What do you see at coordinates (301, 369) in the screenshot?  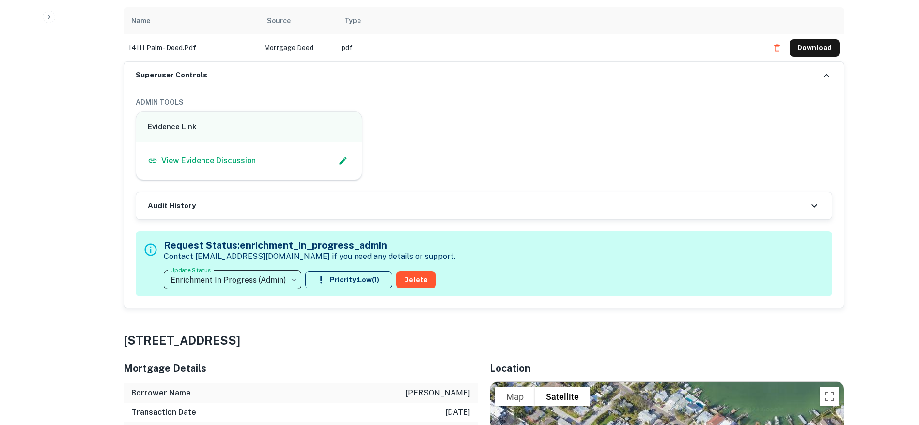 I see `h5: Mortgage Details` at bounding box center [301, 369].